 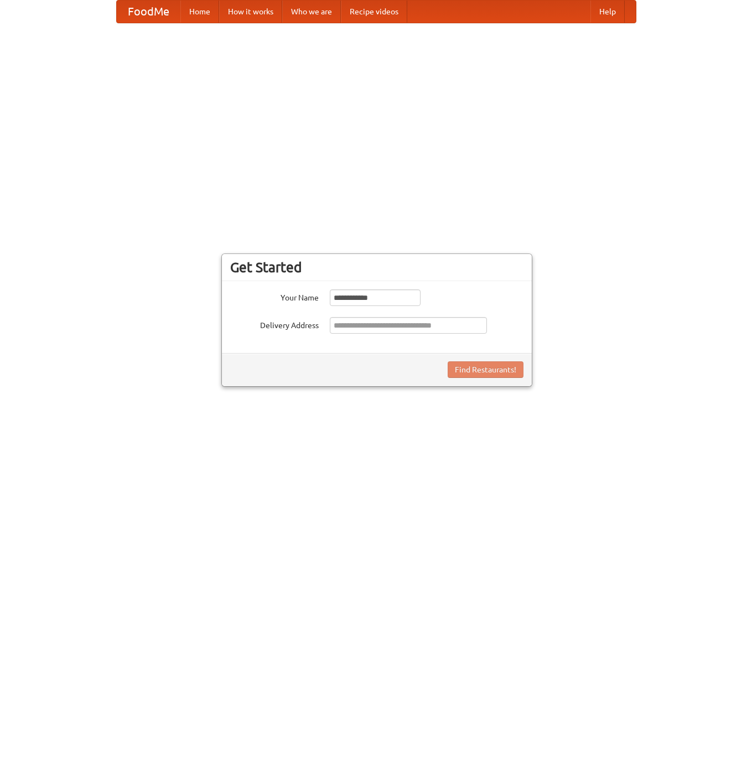 What do you see at coordinates (274, 324) in the screenshot?
I see `label: Delivery Address` at bounding box center [274, 324].